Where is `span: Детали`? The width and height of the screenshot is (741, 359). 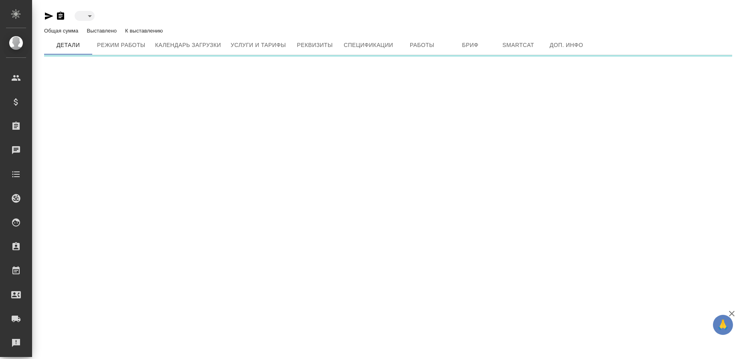 span: Детали is located at coordinates (68, 45).